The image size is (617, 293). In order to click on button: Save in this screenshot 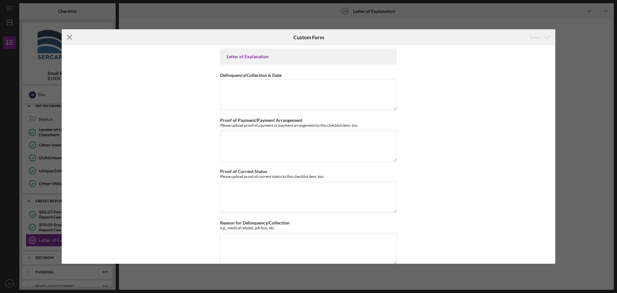, I will do `click(539, 37)`.